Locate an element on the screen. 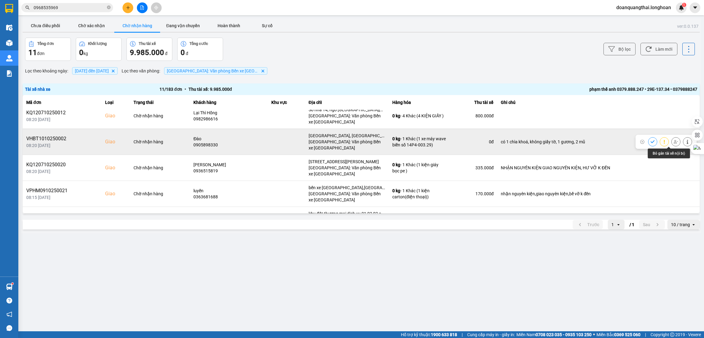 The image size is (704, 338). span: Lọc theo khoảng ngày : is located at coordinates (46, 71).